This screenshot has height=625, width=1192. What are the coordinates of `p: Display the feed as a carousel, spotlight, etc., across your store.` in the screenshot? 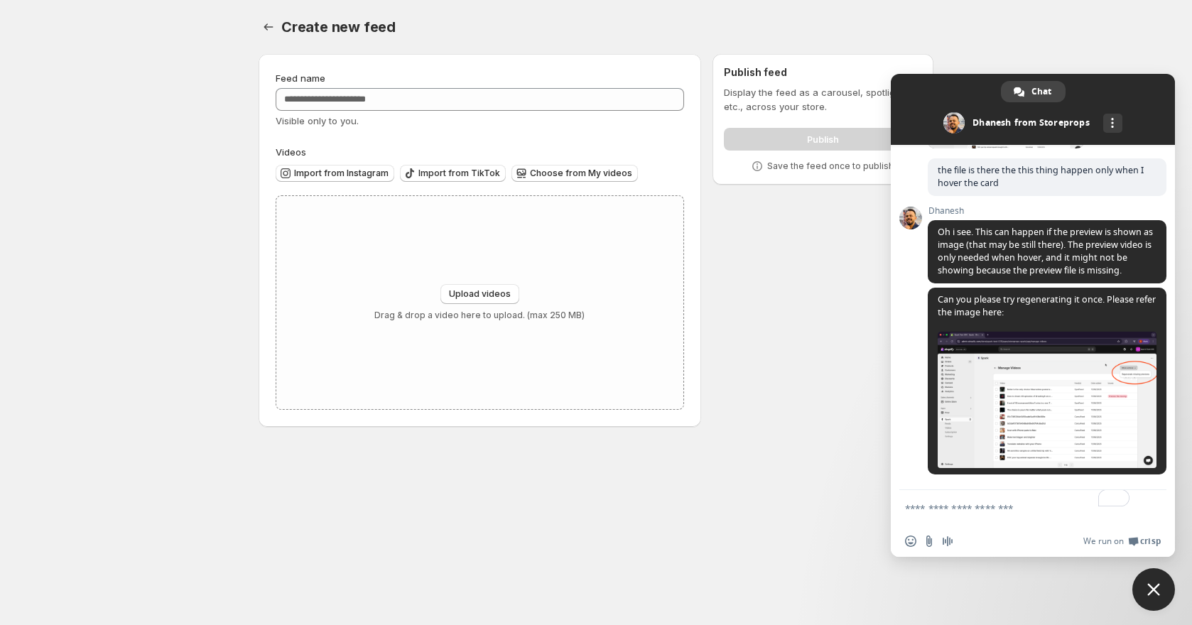 It's located at (822, 99).